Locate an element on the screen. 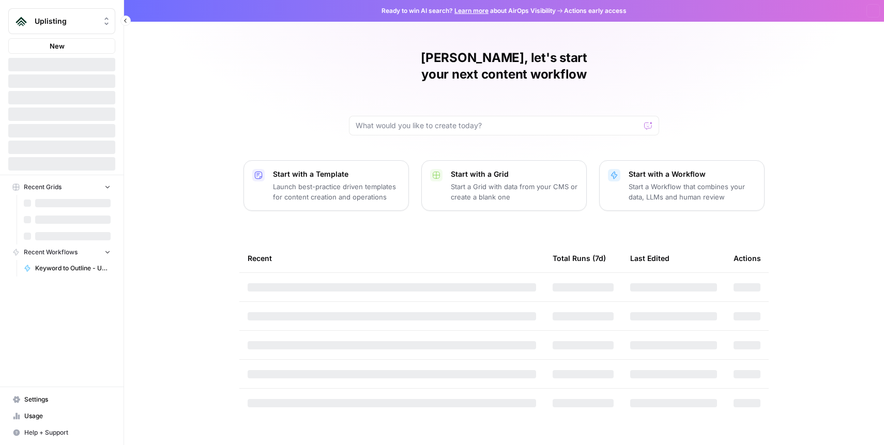 The height and width of the screenshot is (445, 884). span: Help + Support is located at coordinates (67, 433).